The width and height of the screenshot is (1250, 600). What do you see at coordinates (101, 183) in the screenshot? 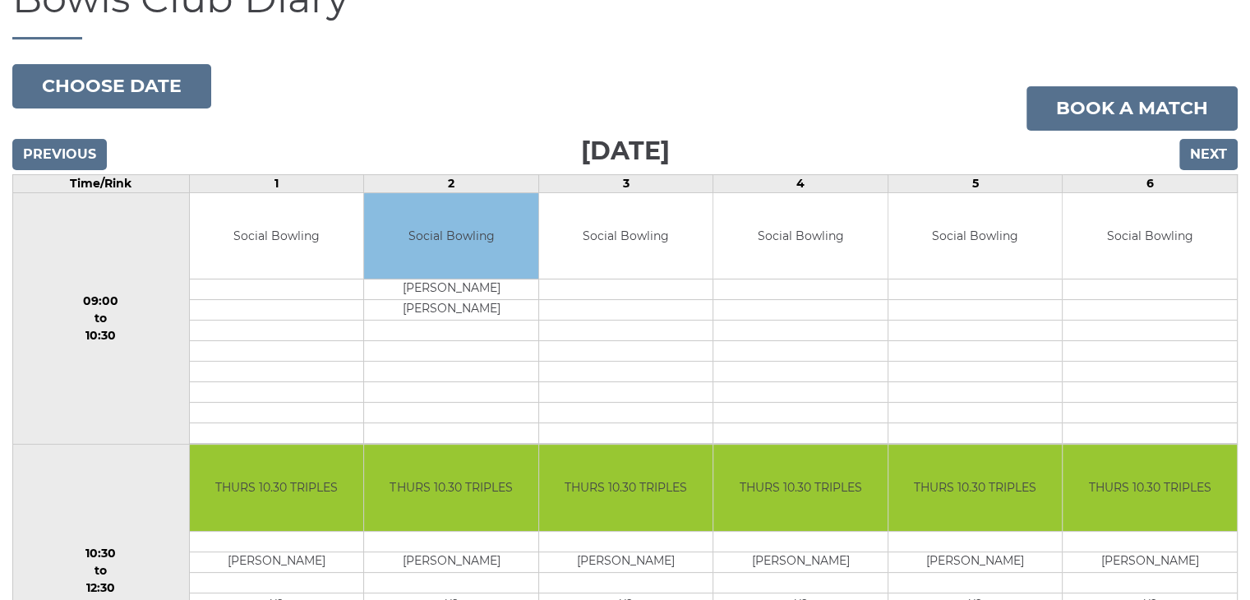
I see `td: Time/Rink` at bounding box center [101, 183].